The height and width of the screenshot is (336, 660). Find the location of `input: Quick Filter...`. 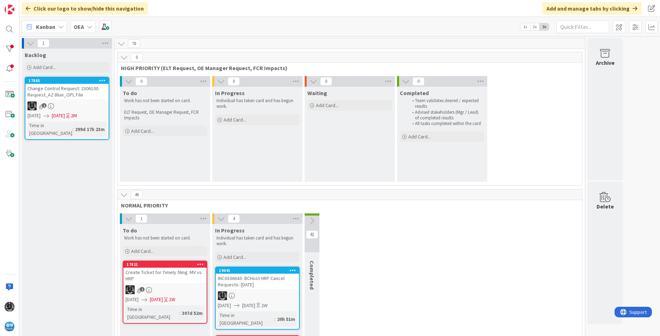

input: Quick Filter... is located at coordinates (583, 27).